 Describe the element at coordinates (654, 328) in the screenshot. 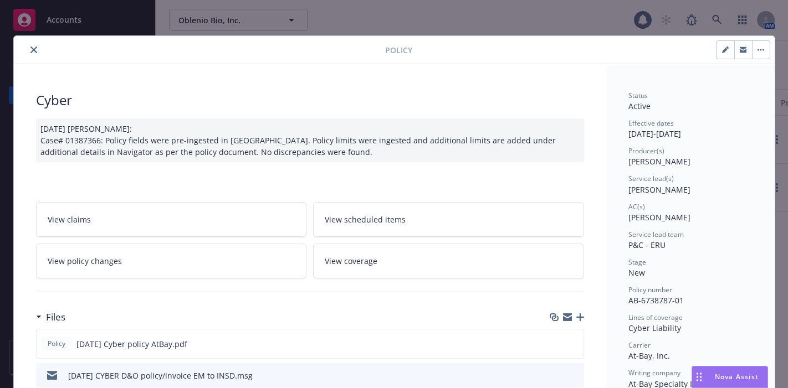

I see `span: Cyber Liability` at that location.